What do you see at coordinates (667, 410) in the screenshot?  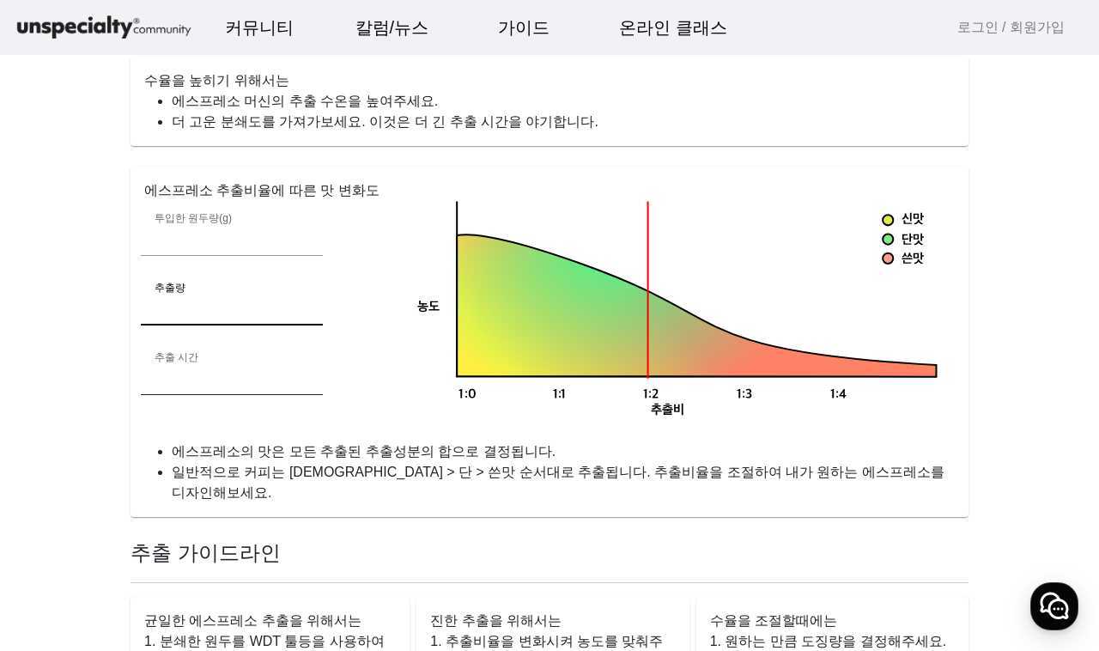 I see `tspan: 추출비` at bounding box center [667, 410].